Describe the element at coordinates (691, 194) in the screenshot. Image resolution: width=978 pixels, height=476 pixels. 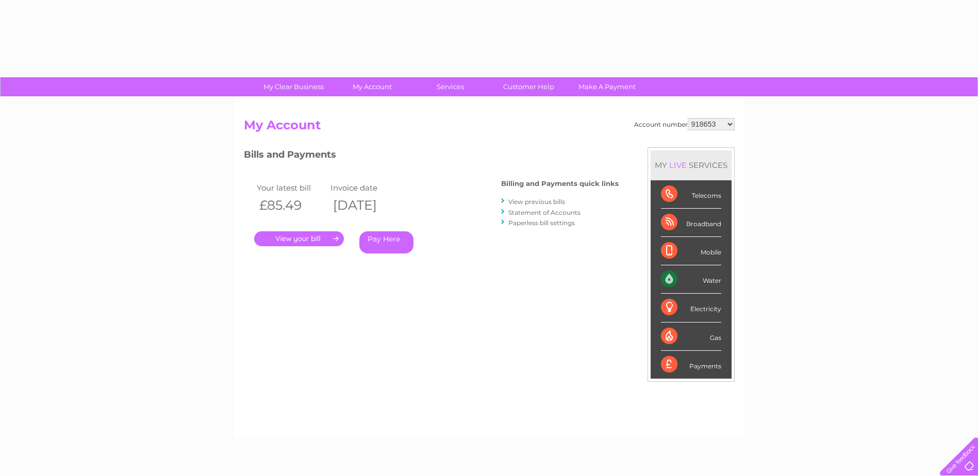
I see `div: Telecoms` at that location.